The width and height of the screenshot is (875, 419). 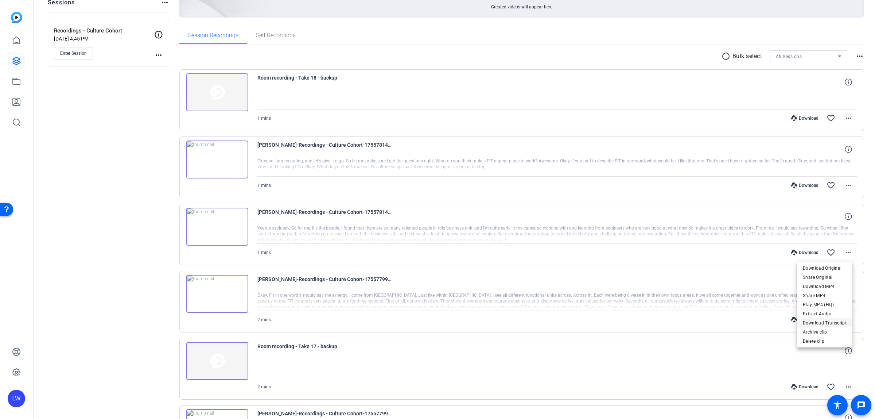 What do you see at coordinates (825, 323) in the screenshot?
I see `span: Download Transcript` at bounding box center [825, 323].